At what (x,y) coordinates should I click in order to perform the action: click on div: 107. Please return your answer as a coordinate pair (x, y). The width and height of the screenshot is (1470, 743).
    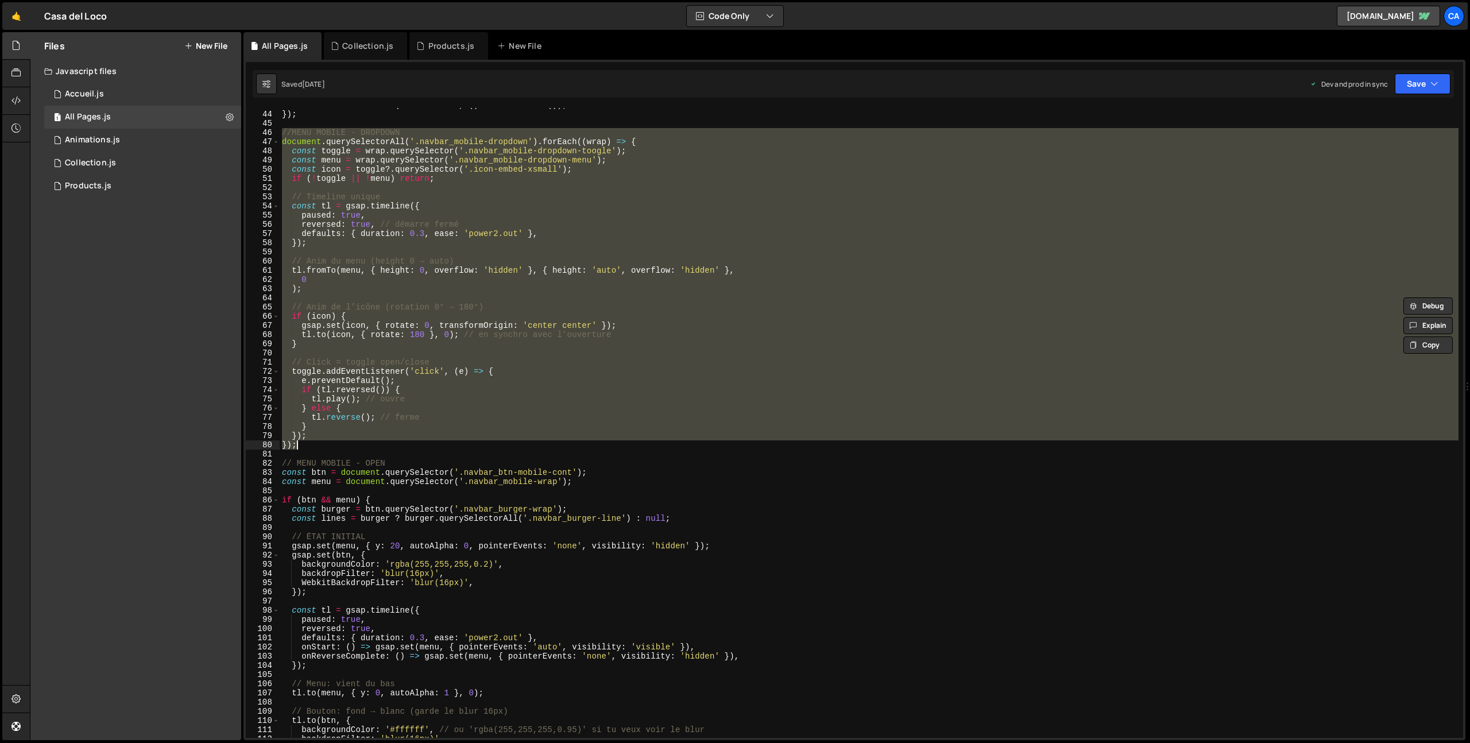
    Looking at the image, I should click on (262, 693).